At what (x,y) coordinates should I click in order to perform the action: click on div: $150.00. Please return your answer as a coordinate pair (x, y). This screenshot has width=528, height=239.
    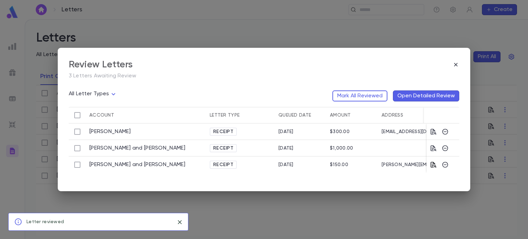
    Looking at the image, I should click on (339, 165).